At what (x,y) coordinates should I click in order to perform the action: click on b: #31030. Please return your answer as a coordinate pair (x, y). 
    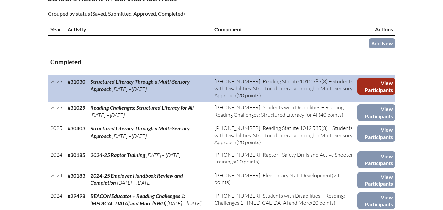
    Looking at the image, I should click on (76, 81).